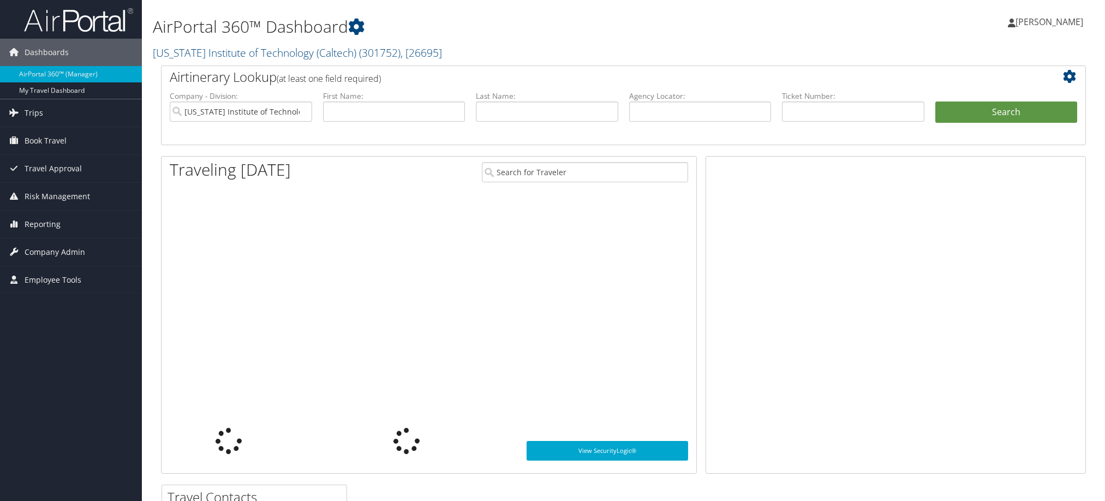 The image size is (1105, 501). What do you see at coordinates (57, 196) in the screenshot?
I see `span: Risk Management` at bounding box center [57, 196].